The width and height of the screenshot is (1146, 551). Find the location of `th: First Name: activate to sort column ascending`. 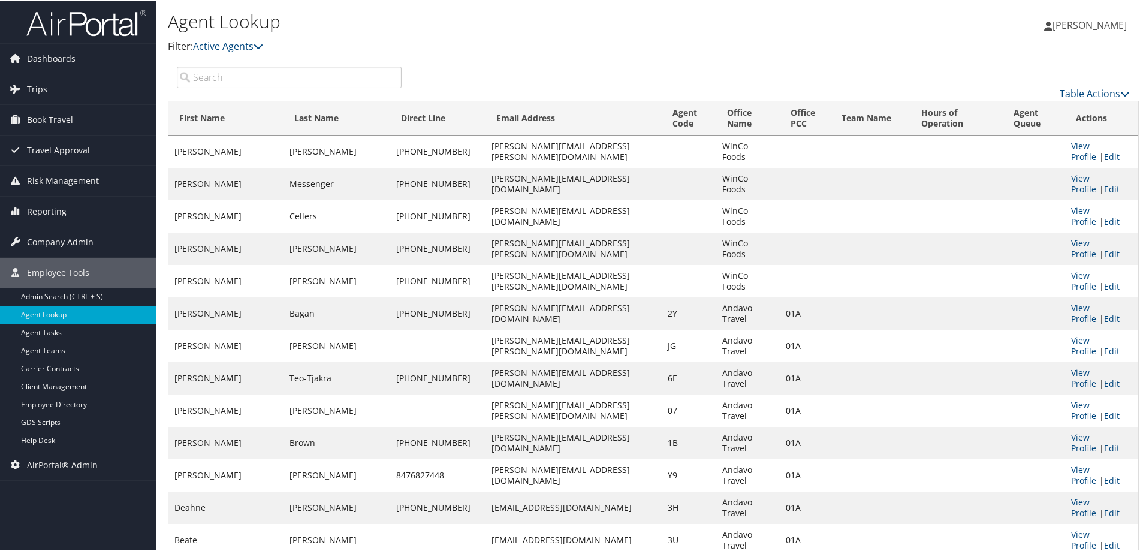

th: First Name: activate to sort column ascending is located at coordinates (226, 117).